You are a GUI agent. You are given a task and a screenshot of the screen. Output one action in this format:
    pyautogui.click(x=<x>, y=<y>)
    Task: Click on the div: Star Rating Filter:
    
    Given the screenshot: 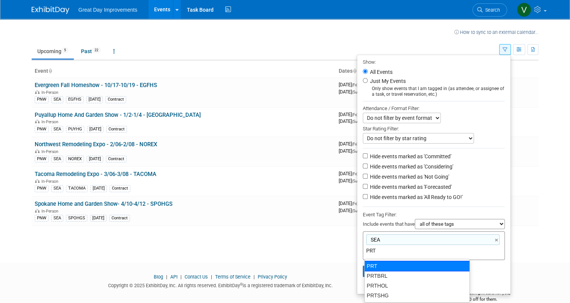 What is the action you would take?
    pyautogui.click(x=434, y=128)
    